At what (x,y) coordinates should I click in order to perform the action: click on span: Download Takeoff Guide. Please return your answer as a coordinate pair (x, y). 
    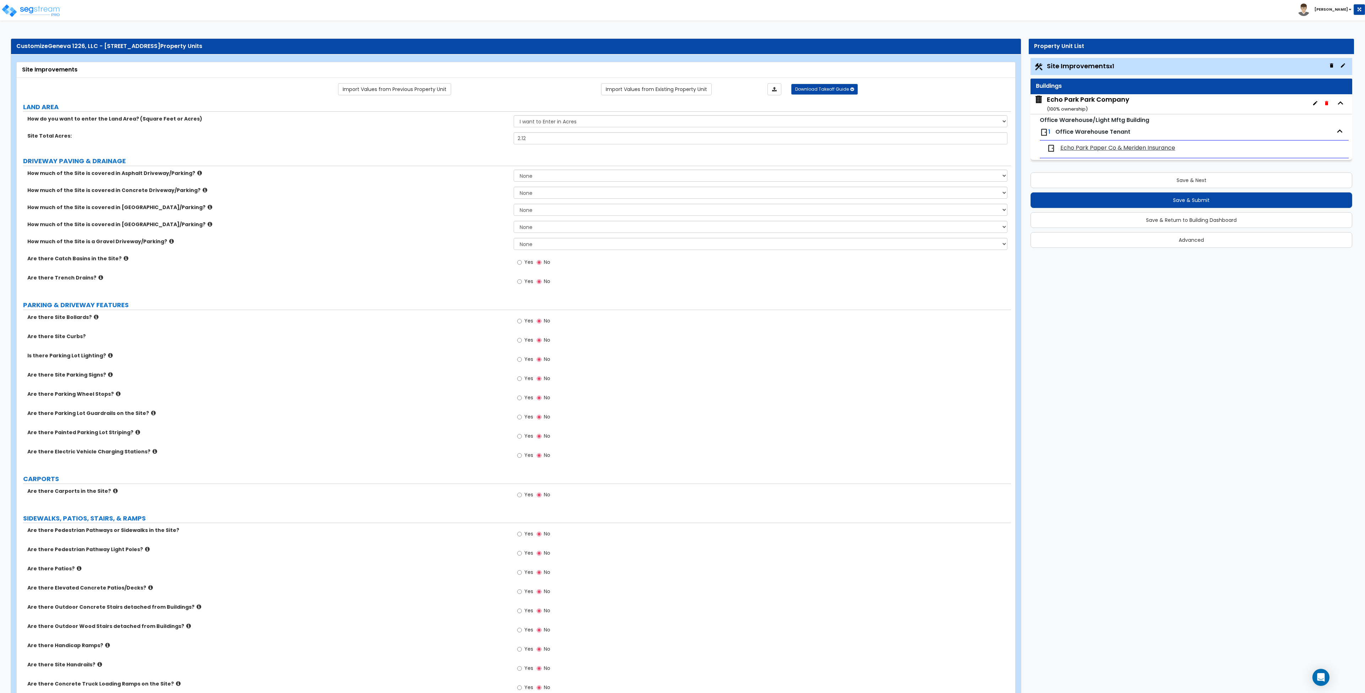
    Looking at the image, I should click on (822, 89).